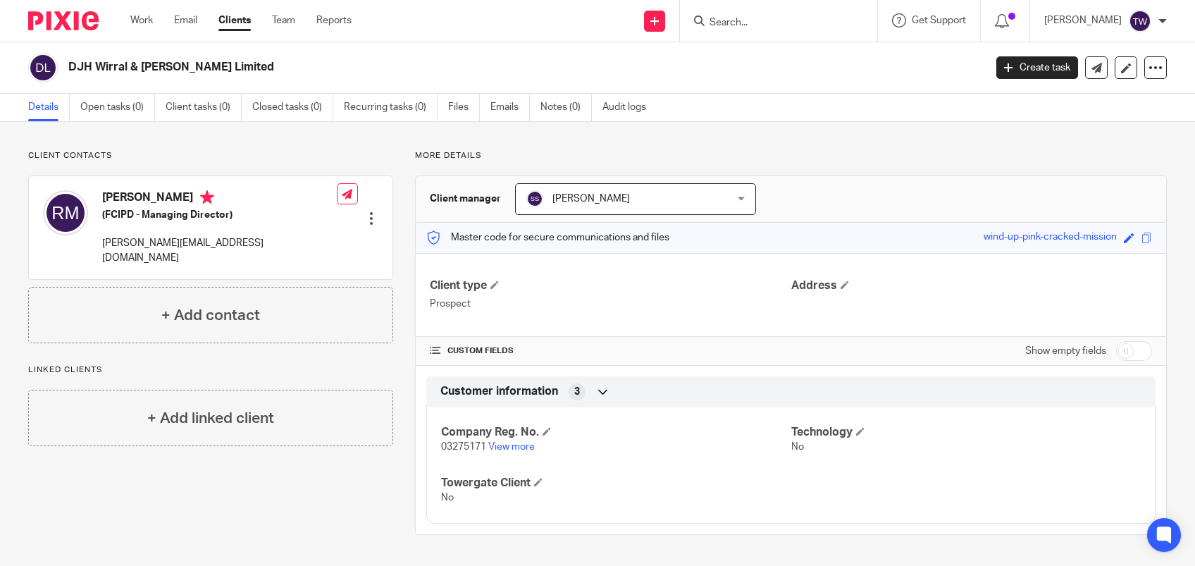 The height and width of the screenshot is (566, 1195). I want to click on h4: Address, so click(971, 285).